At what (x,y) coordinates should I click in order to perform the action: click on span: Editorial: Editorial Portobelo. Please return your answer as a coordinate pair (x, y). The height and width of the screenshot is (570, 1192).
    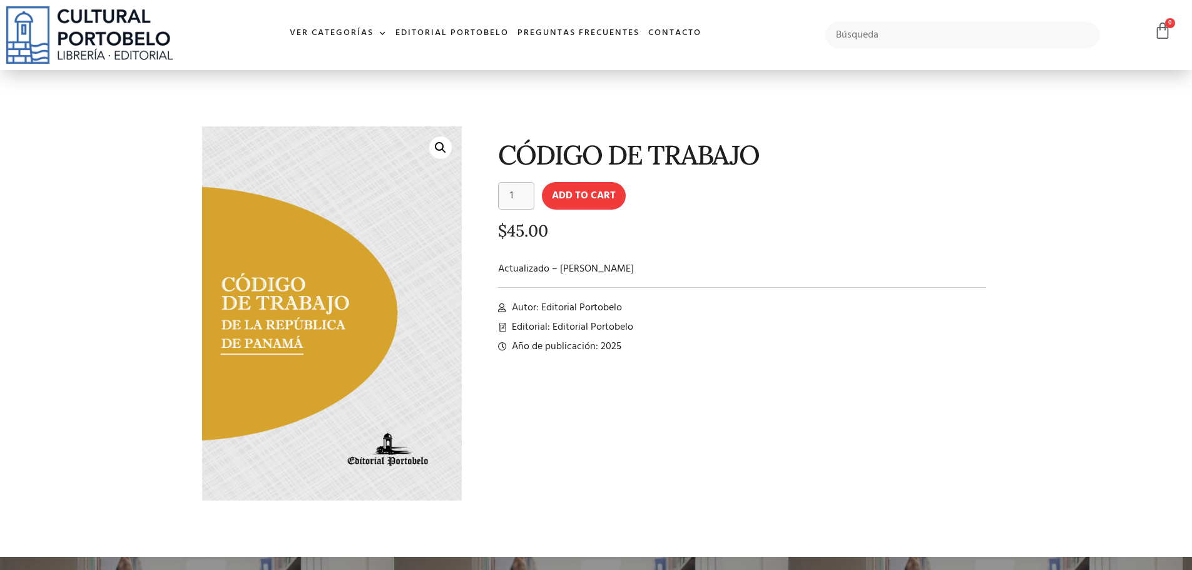
    Looking at the image, I should click on (571, 327).